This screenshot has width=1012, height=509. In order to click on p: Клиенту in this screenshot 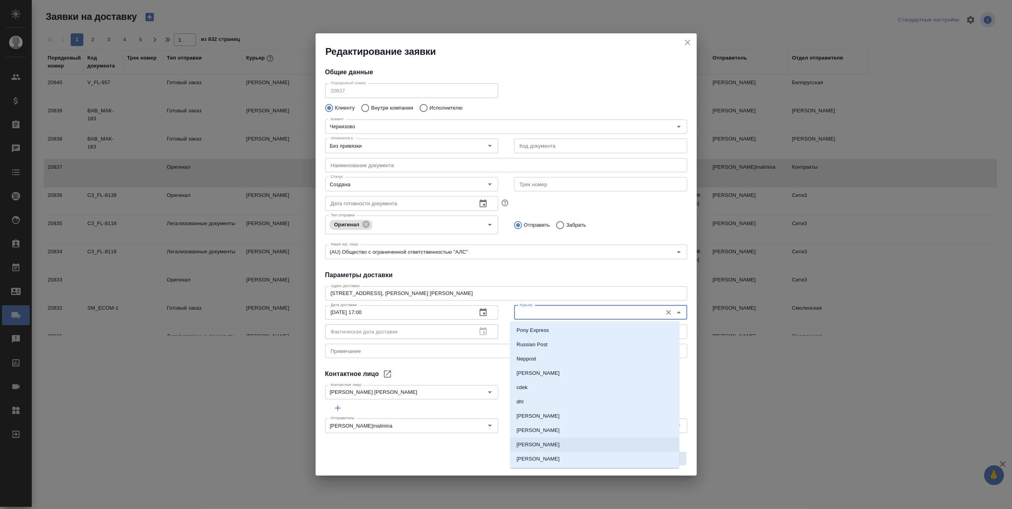, I will do `click(345, 108)`.